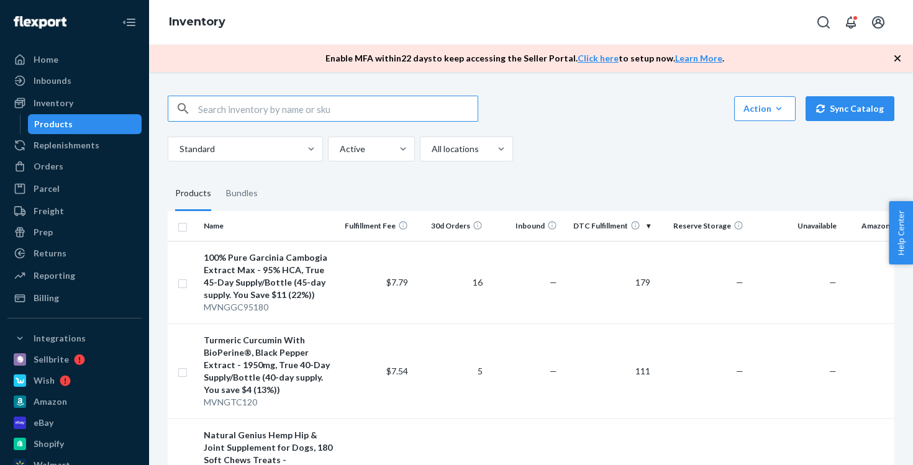 This screenshot has width=913, height=465. What do you see at coordinates (525, 226) in the screenshot?
I see `th: Inbound` at bounding box center [525, 226].